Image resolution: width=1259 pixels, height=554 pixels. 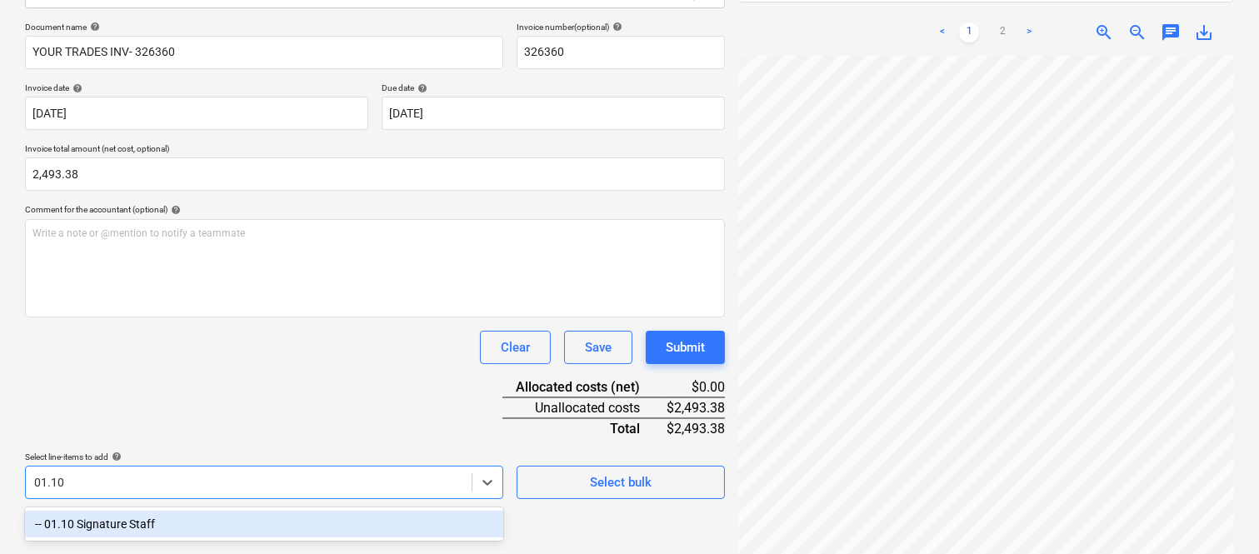 I want to click on a: Page 2, so click(x=1002, y=32).